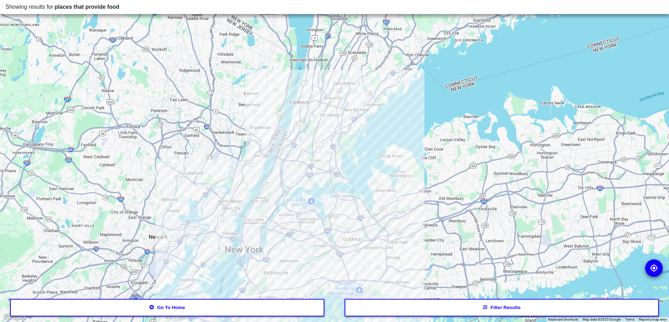 The image size is (669, 322). Describe the element at coordinates (563, 319) in the screenshot. I see `button: Keyboard shortcuts` at that location.